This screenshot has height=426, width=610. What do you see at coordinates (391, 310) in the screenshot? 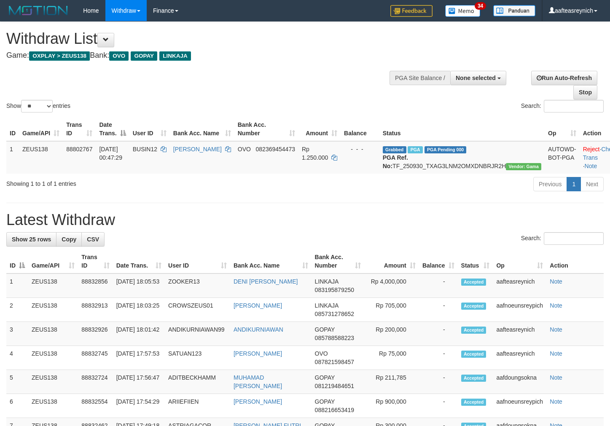
I see `td: Rp 705,000` at bounding box center [391, 310].